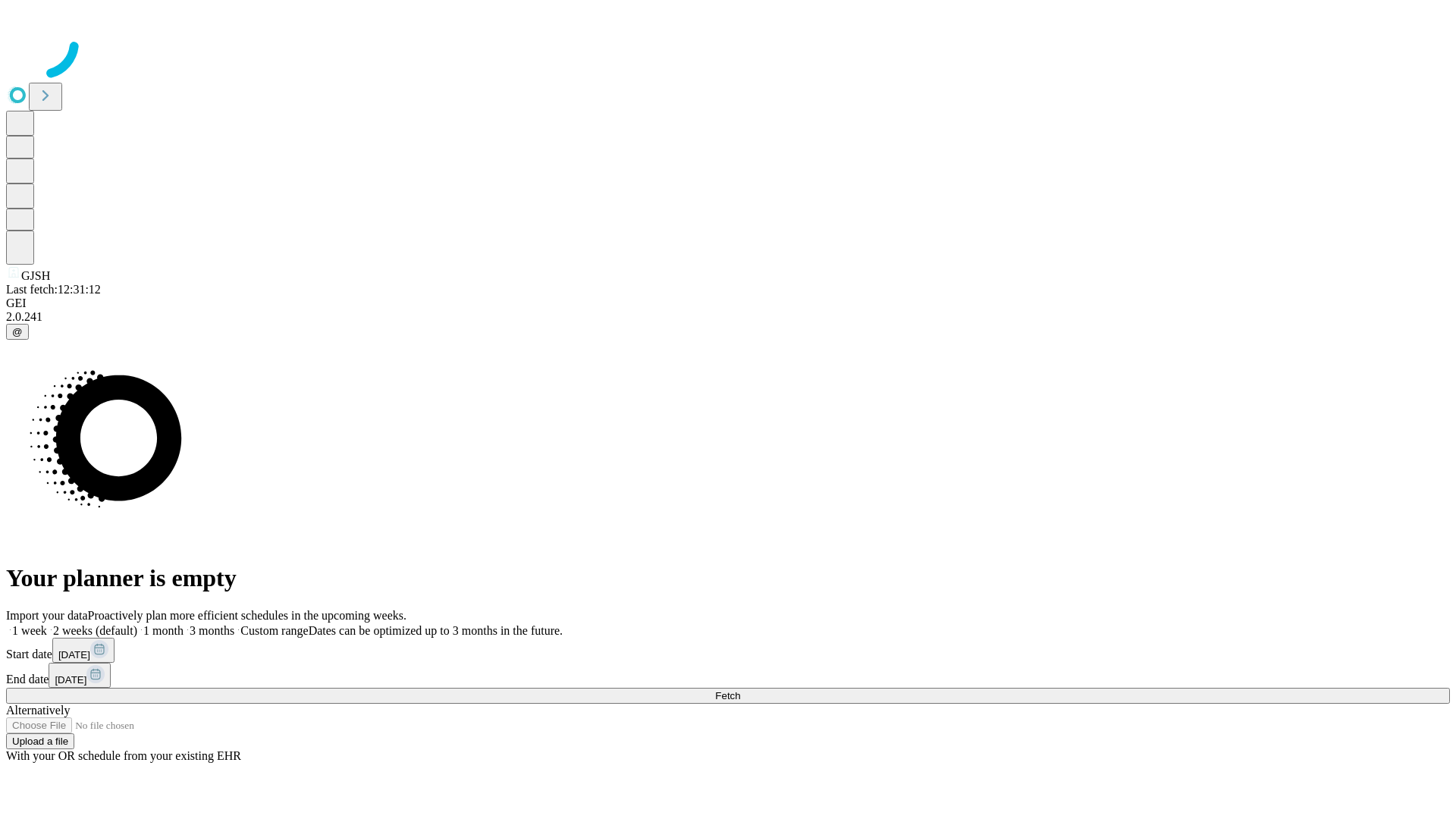 This screenshot has width=1456, height=819. I want to click on span: Last fetch: 12:31:12, so click(54, 289).